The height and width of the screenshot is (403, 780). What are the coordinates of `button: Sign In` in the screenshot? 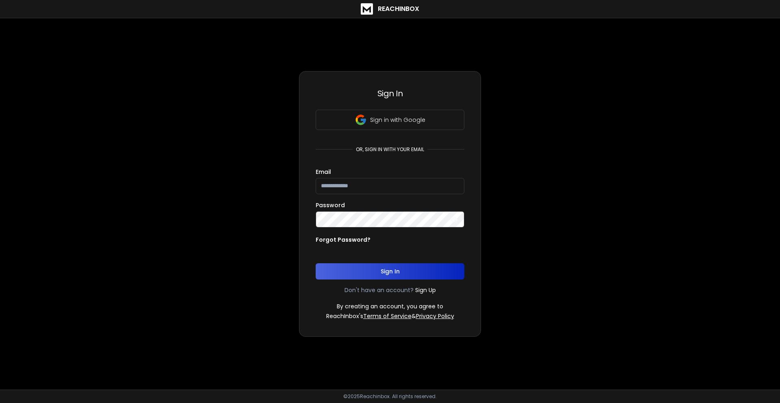 It's located at (390, 271).